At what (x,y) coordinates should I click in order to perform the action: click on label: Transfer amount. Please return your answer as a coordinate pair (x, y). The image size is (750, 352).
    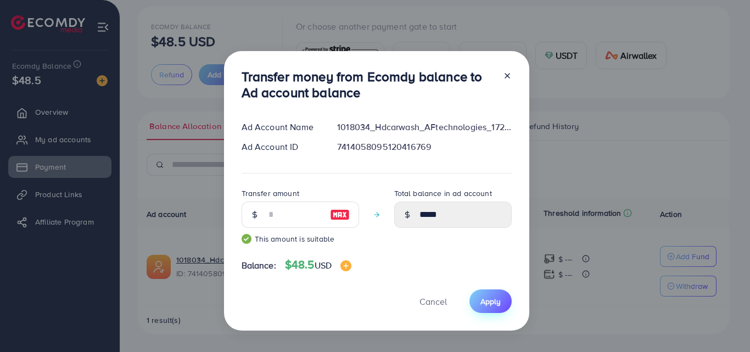
    Looking at the image, I should click on (270, 193).